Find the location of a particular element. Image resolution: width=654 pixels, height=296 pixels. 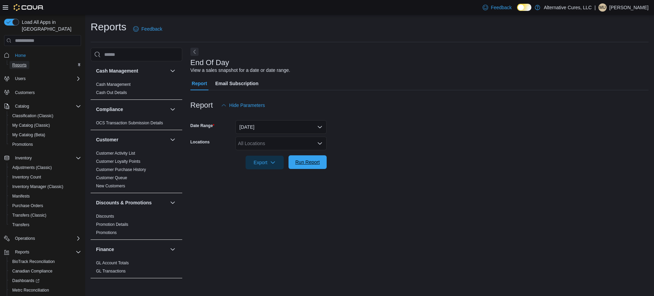

button: Manifests is located at coordinates (45, 196).